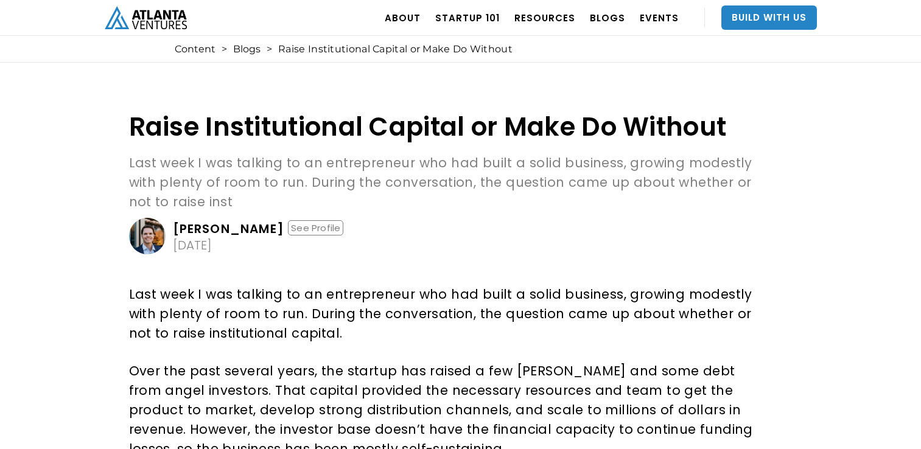 This screenshot has width=921, height=449. What do you see at coordinates (445, 127) in the screenshot?
I see `h1: Raise Institutional Capital or Make Do Without` at bounding box center [445, 127].